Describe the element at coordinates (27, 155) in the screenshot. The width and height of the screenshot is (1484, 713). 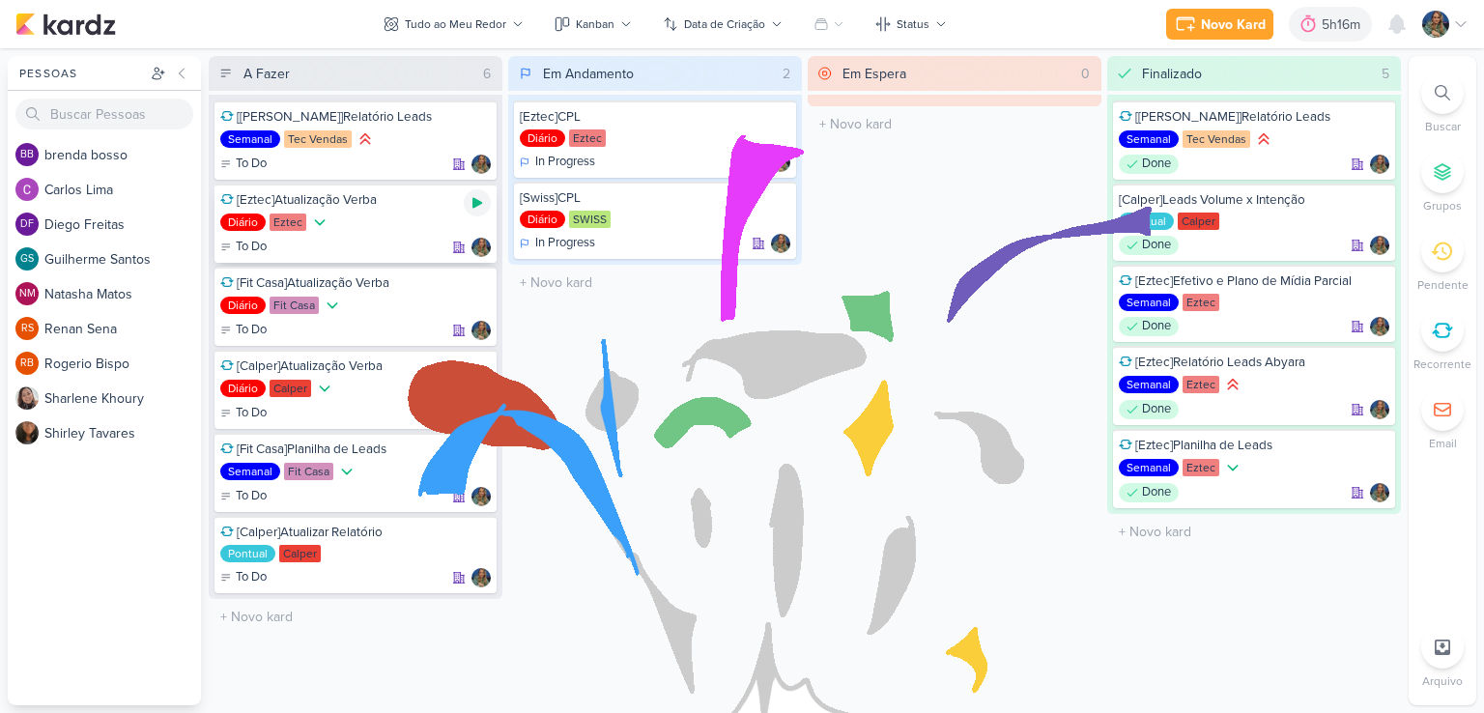
I see `p: bb` at that location.